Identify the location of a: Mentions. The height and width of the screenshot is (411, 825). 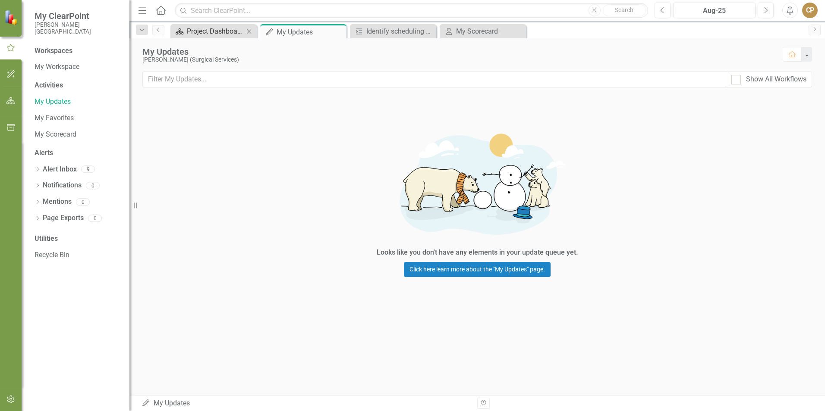
(57, 202).